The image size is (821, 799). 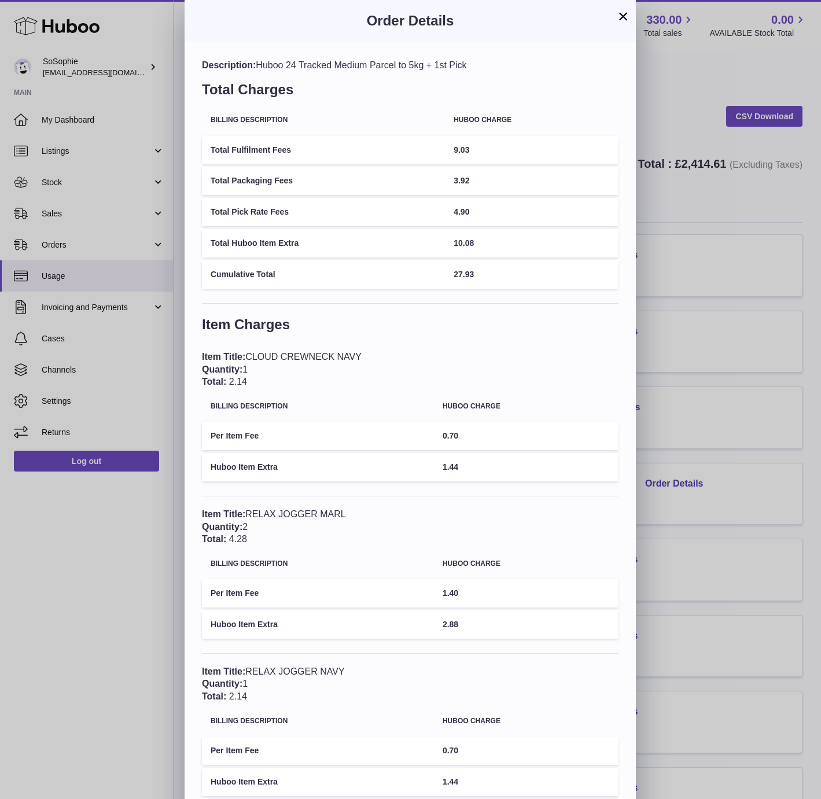 I want to click on span: 9.03, so click(x=461, y=150).